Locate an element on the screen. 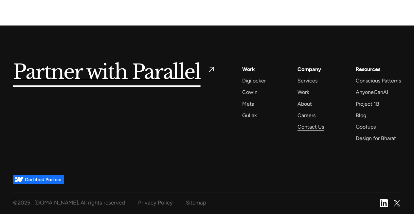 This screenshot has height=214, width=414. a: Services is located at coordinates (307, 81).